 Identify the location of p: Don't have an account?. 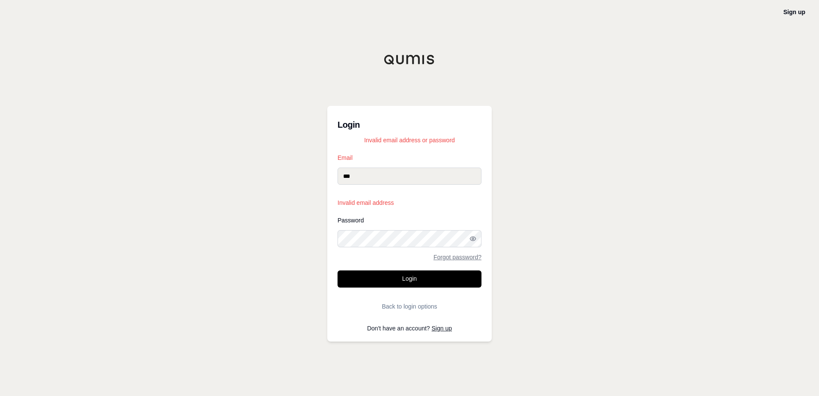
(409, 328).